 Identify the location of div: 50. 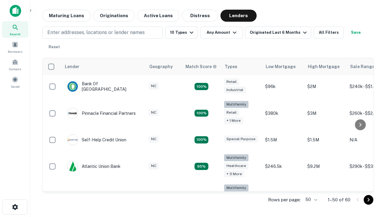
(311, 200).